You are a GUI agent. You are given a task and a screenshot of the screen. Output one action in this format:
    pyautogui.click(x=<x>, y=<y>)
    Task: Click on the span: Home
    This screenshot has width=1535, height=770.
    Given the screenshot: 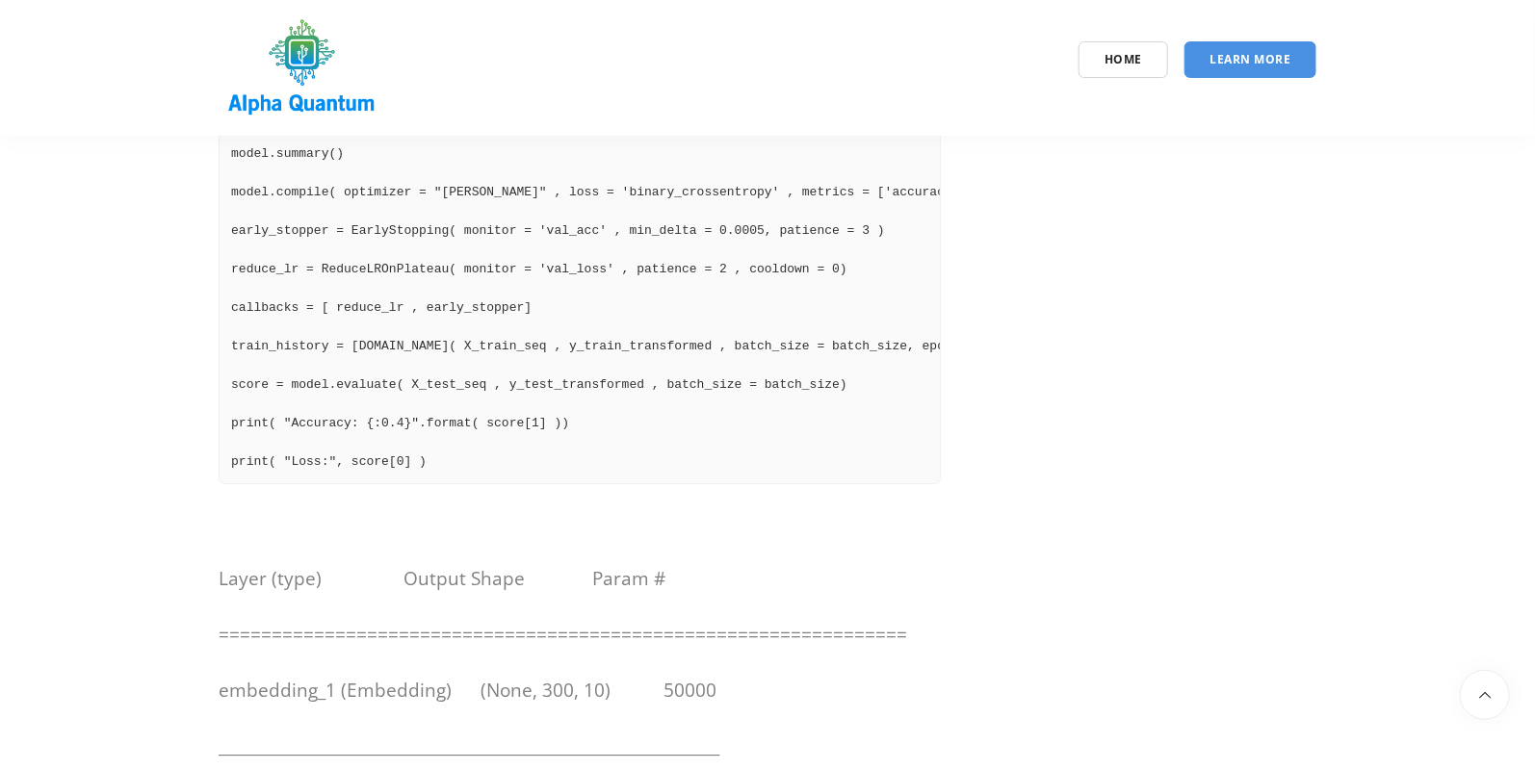 What is the action you would take?
    pyautogui.click(x=1123, y=59)
    